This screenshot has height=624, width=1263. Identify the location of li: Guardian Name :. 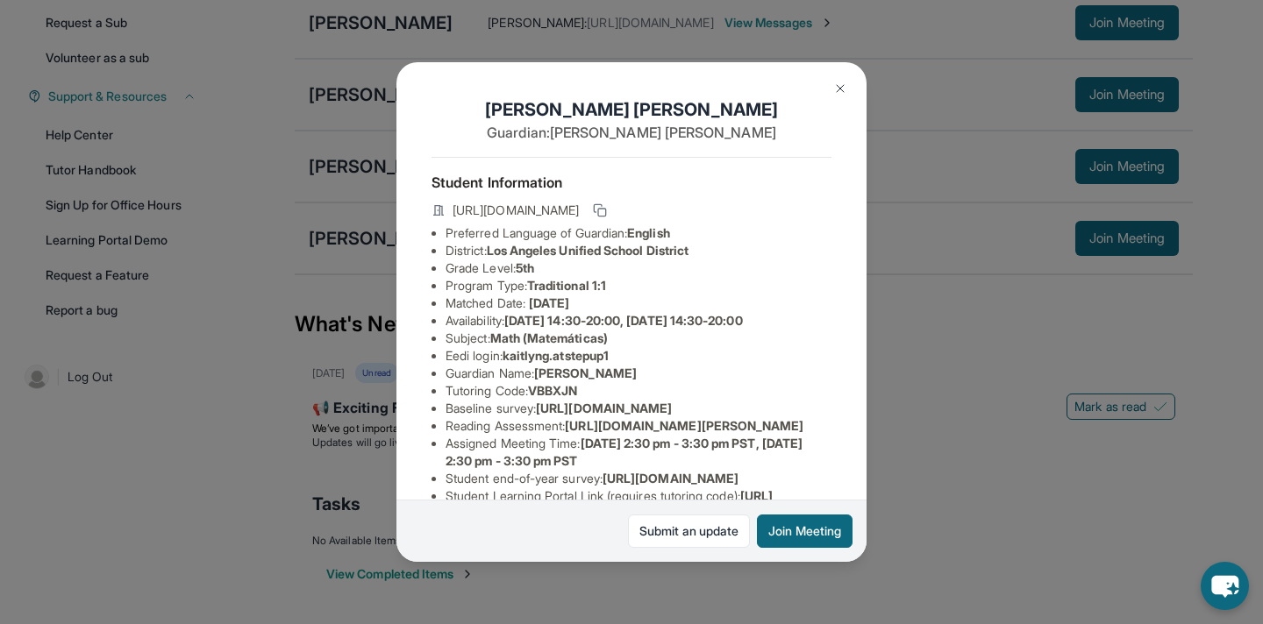
(639, 374).